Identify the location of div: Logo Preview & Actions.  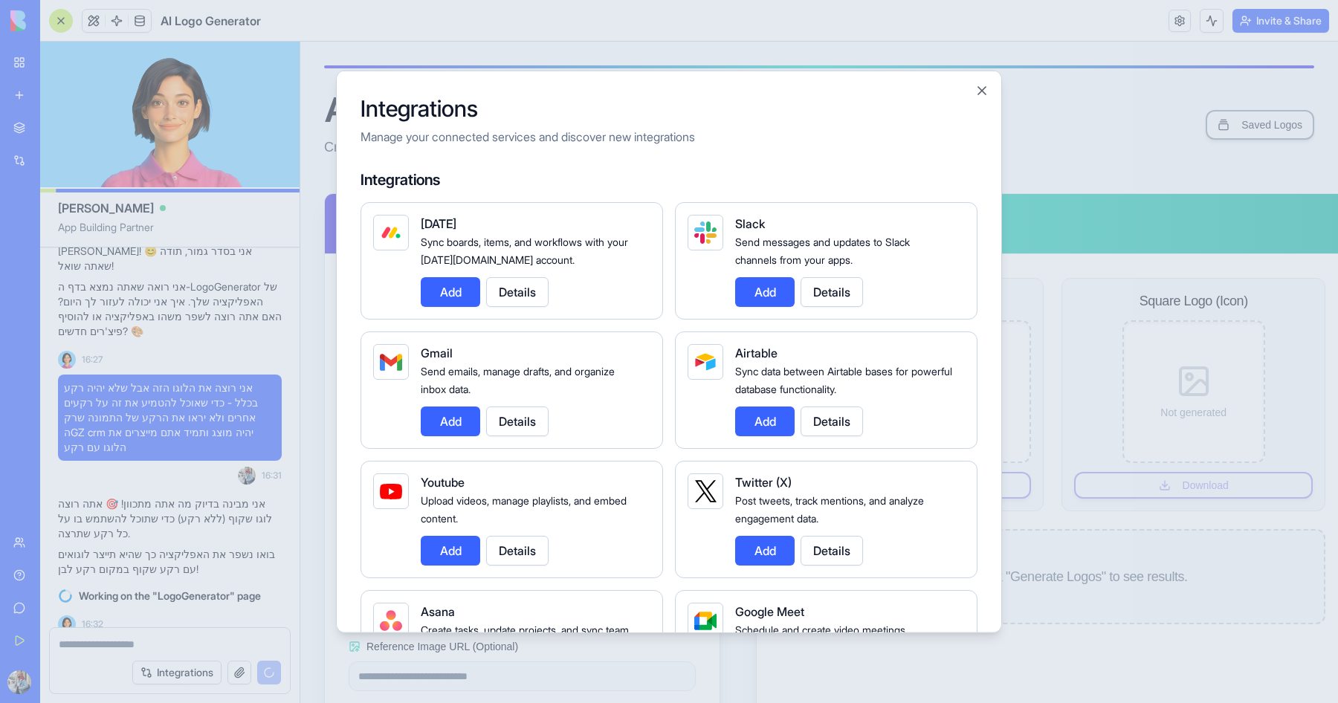
(752, 182).